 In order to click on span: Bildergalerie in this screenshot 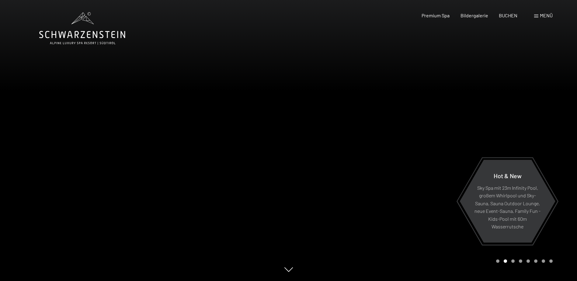, I will do `click(474, 15)`.